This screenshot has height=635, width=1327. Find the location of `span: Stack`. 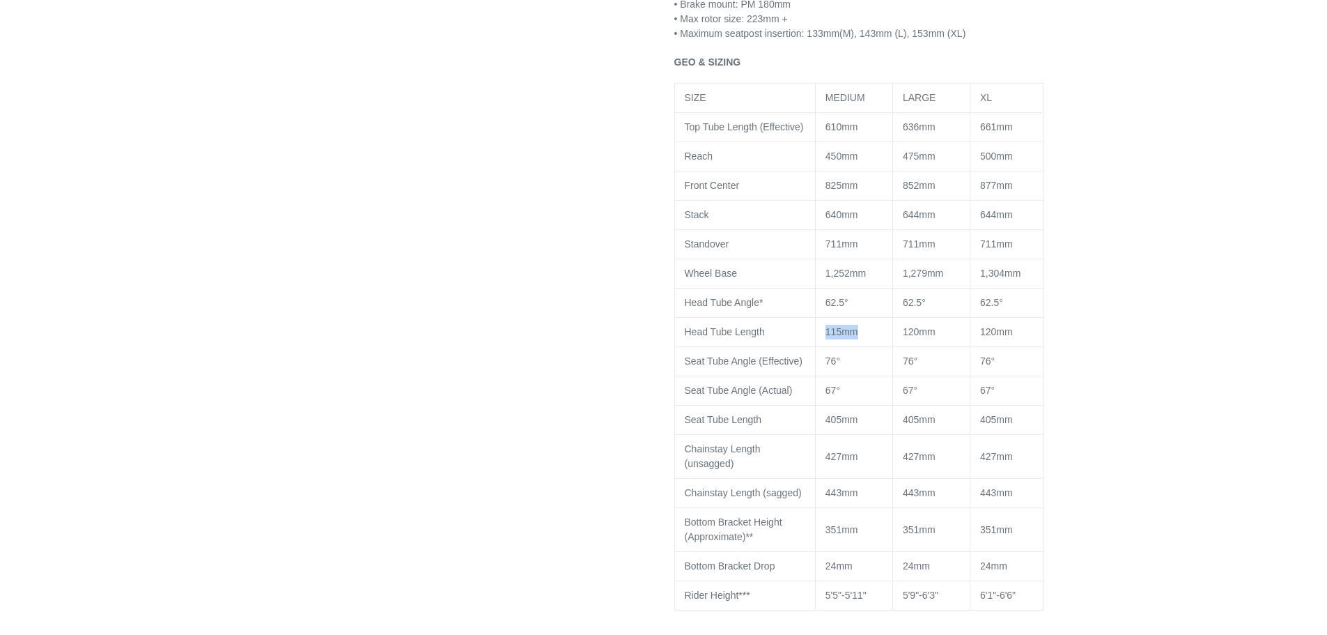

span: Stack is located at coordinates (697, 215).